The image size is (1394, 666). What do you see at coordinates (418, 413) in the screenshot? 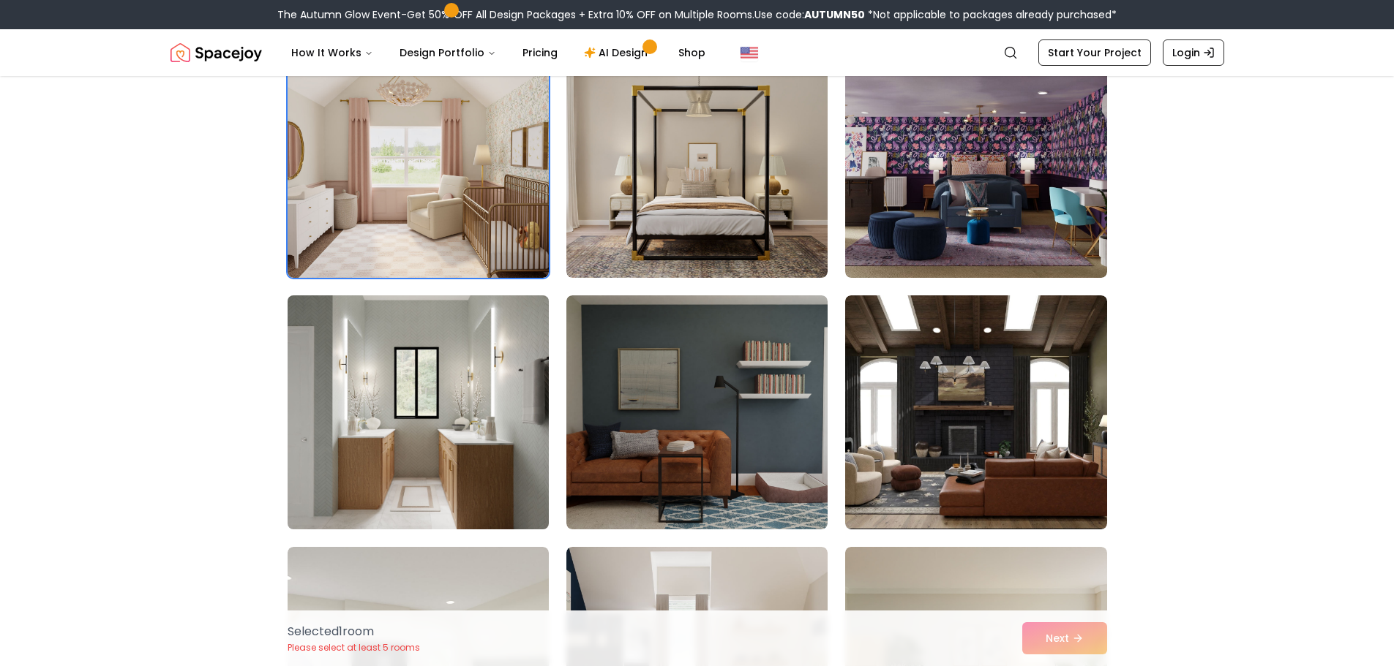
I see `img: Room room-10` at bounding box center [418, 413].